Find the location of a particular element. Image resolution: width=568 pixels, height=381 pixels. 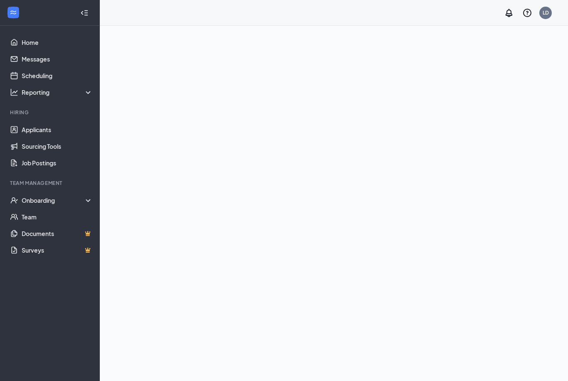

a: Team is located at coordinates (57, 217).